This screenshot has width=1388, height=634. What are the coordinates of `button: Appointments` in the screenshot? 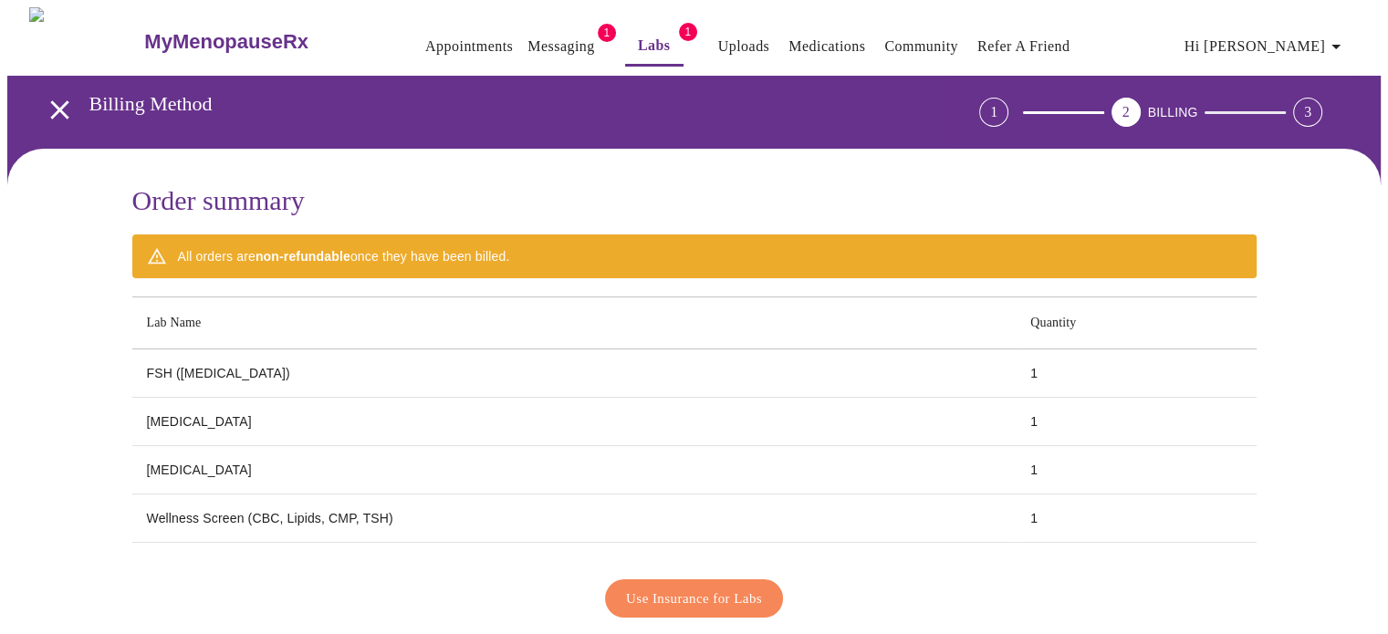 It's located at (469, 47).